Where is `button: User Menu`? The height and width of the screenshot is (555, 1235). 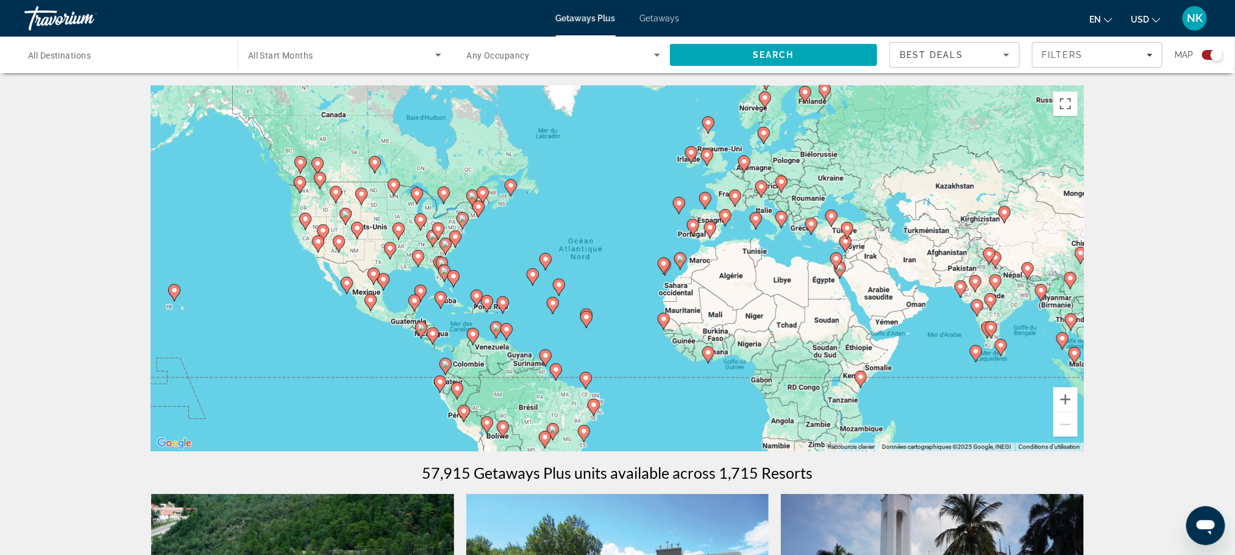 button: User Menu is located at coordinates (1195, 18).